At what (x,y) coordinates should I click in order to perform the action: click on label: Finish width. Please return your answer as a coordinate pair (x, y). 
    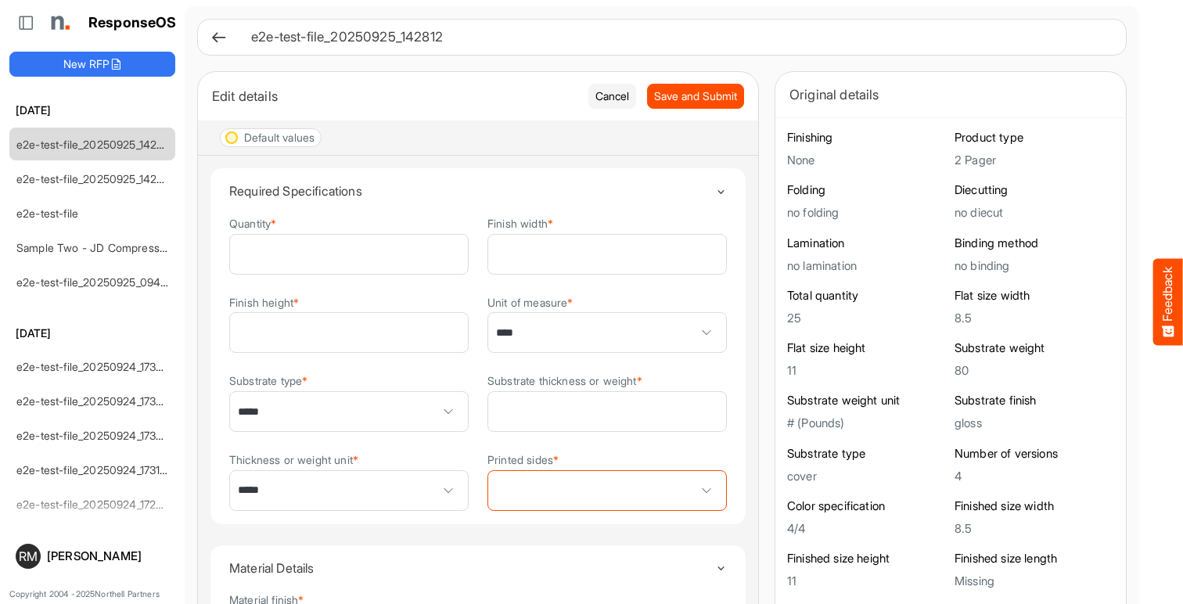
    Looking at the image, I should click on (520, 223).